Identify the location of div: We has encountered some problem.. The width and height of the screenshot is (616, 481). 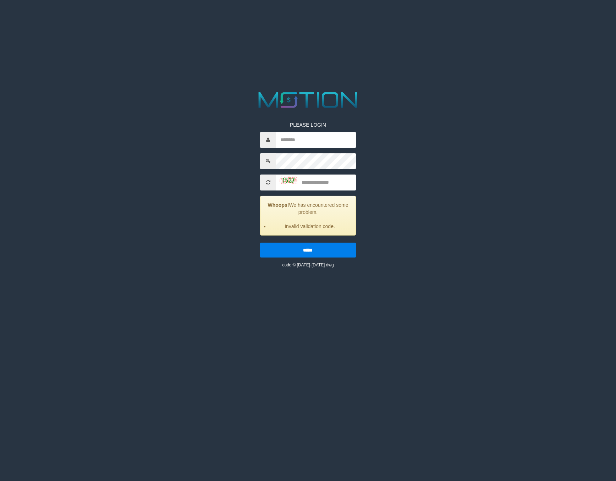
(308, 216).